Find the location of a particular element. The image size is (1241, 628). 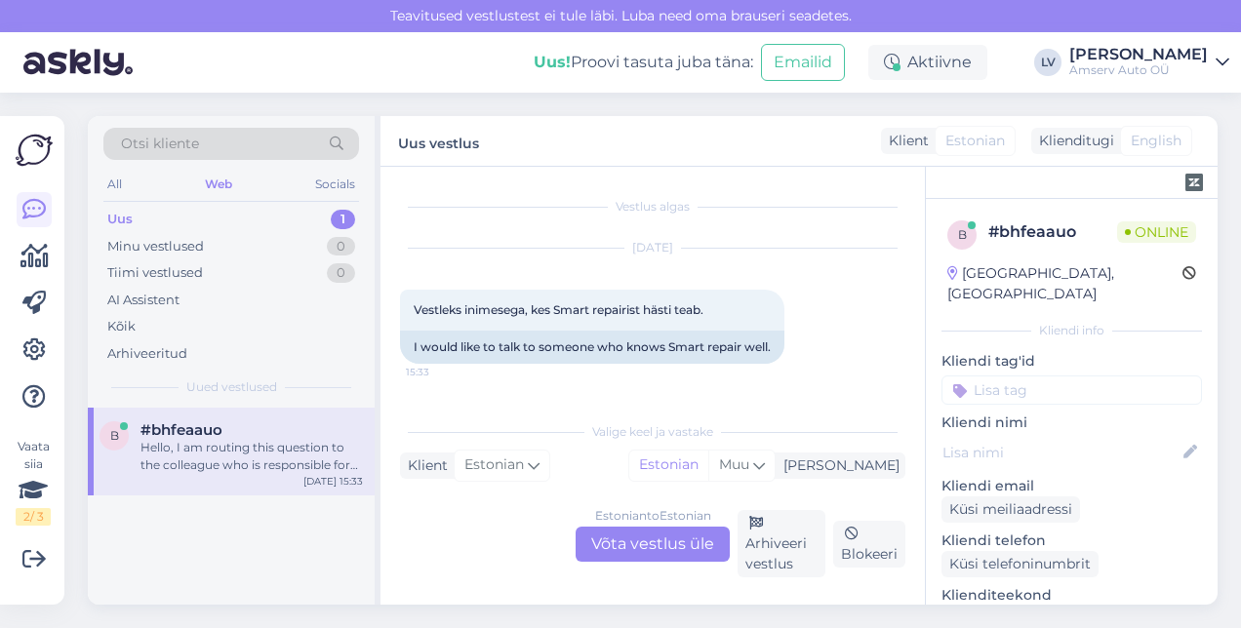

div: Hello, I am routing this question to the colleague who is responsible for this topic. The reply m... is located at coordinates (252, 457).